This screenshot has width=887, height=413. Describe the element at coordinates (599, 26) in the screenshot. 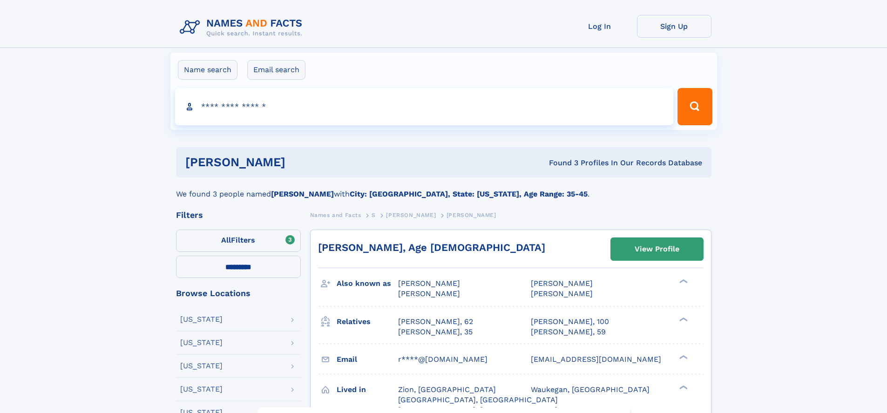

I see `a: Log In` at that location.